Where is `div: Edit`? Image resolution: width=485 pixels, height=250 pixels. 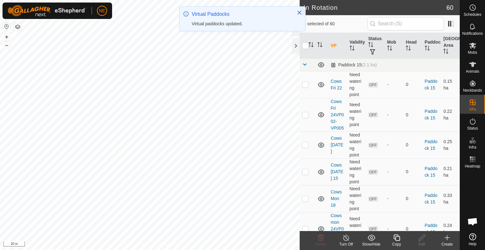
div: Edit is located at coordinates (422, 244).